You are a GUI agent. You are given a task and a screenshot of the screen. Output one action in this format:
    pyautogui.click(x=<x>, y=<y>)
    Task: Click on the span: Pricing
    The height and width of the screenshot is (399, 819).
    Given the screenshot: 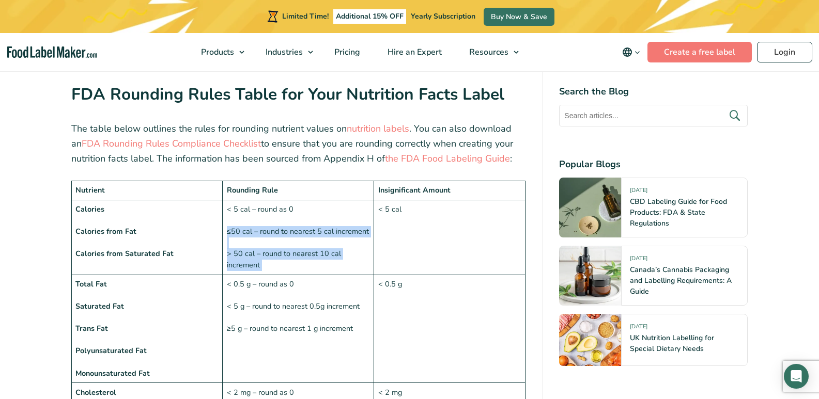 What is the action you would take?
    pyautogui.click(x=346, y=52)
    